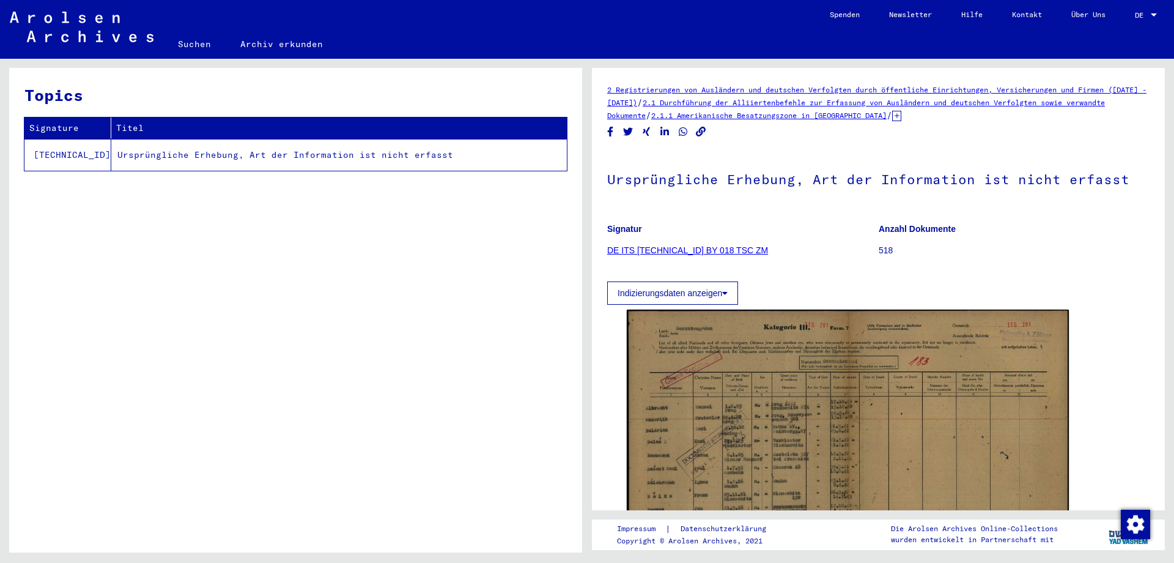 This screenshot has width=1174, height=563. I want to click on a: 2 Registrierungen von Ausländern und deutschen Verfolgten durch öffentliche Einrichtungen, Versic..., so click(877, 96).